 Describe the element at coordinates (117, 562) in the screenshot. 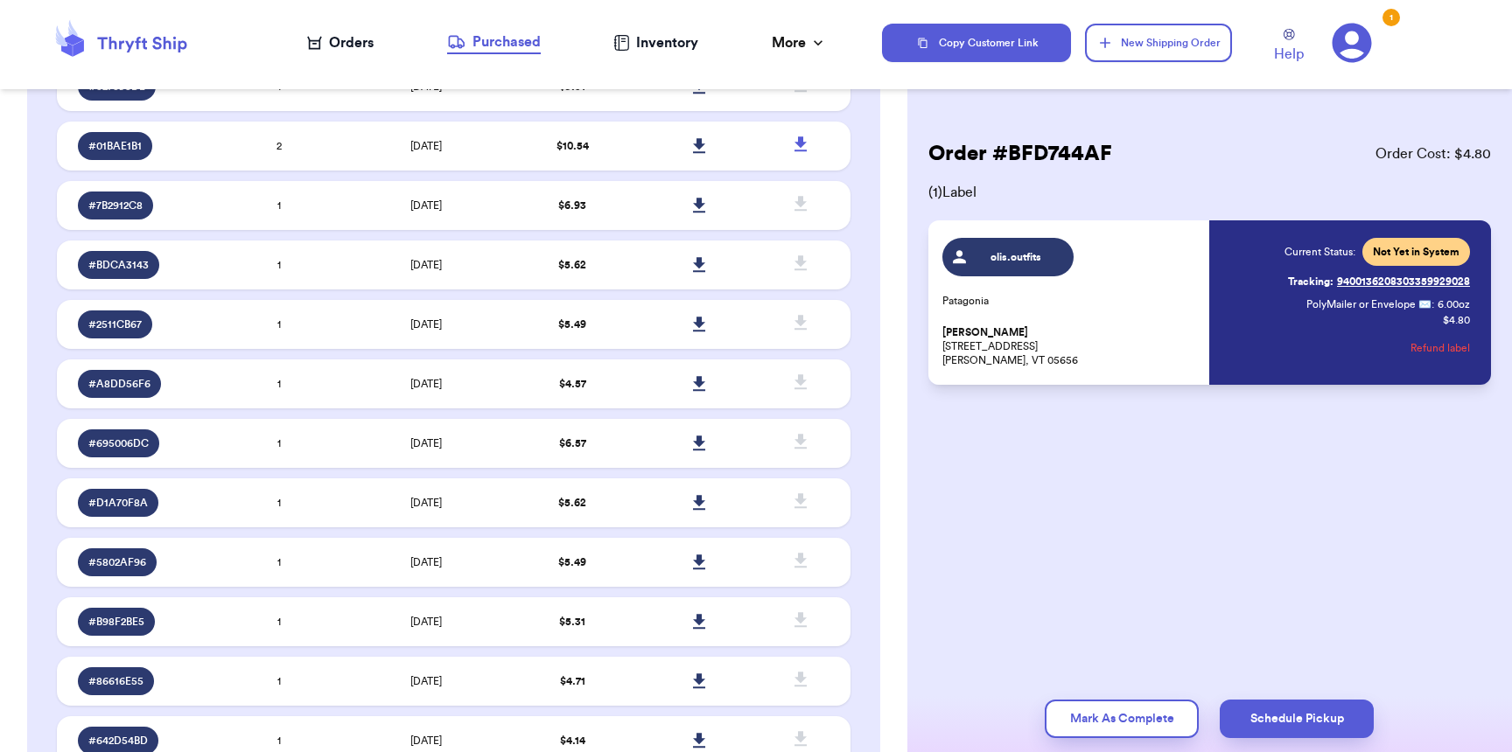

I see `span: # 5802AF96` at that location.